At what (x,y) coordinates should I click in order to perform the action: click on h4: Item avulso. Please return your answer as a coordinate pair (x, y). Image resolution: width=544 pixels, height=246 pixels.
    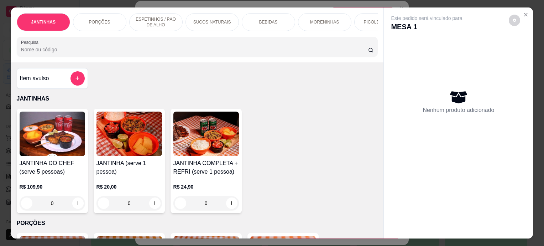
    Looking at the image, I should click on (35, 78).